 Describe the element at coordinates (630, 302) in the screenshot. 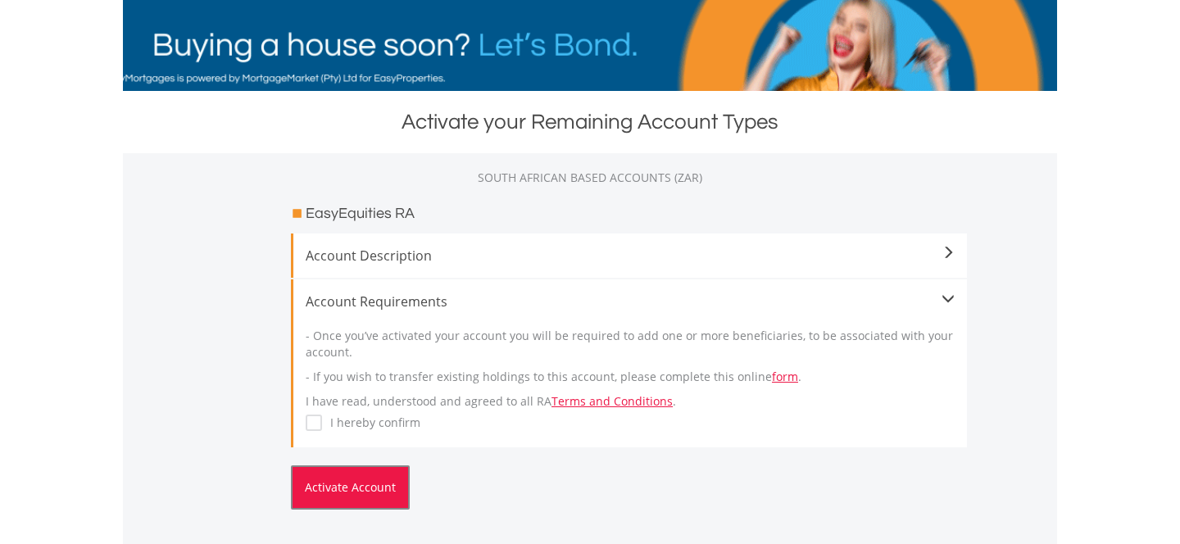

I see `div: Account Requirements` at that location.